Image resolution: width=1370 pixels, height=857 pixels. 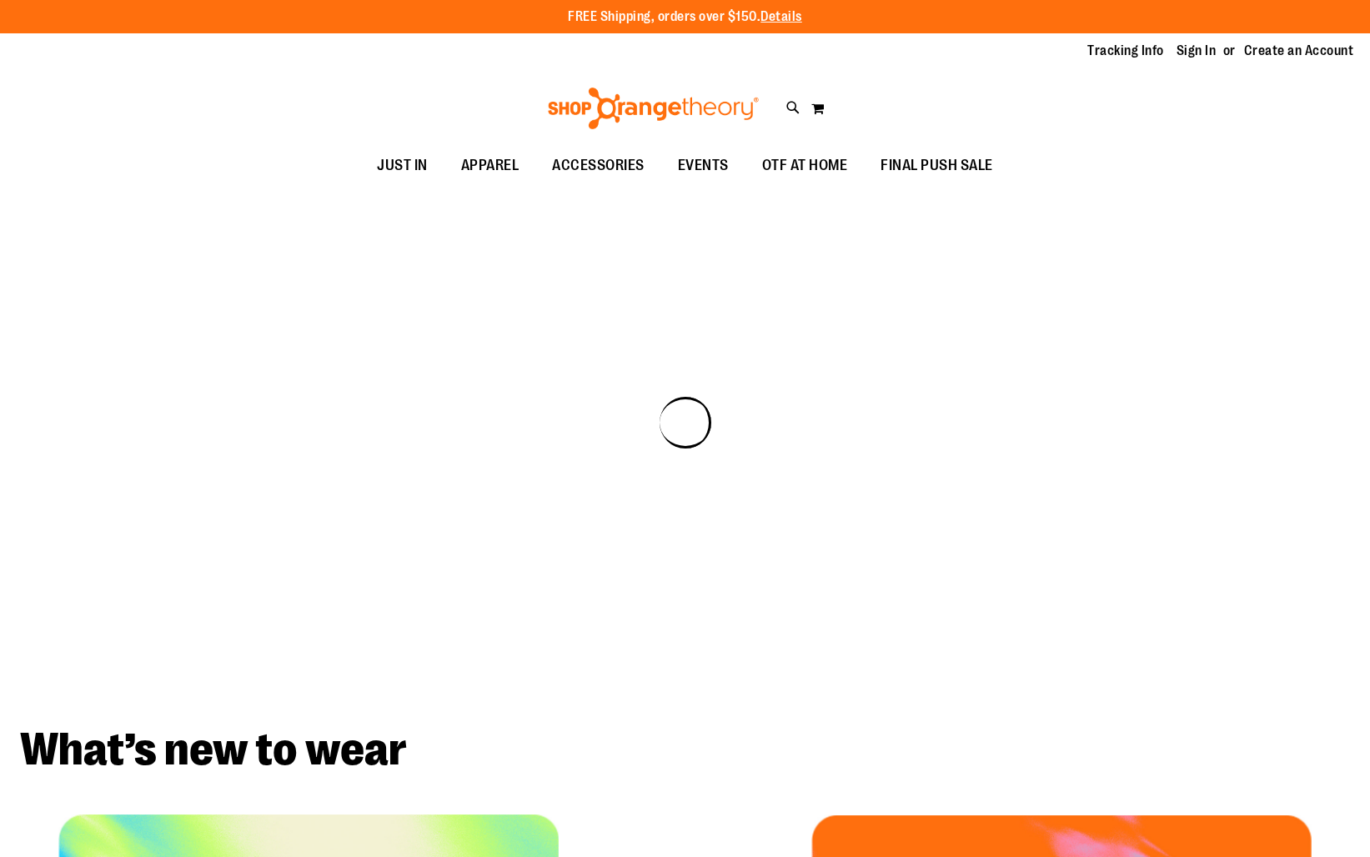 What do you see at coordinates (402, 165) in the screenshot?
I see `span: JUST IN` at bounding box center [402, 165].